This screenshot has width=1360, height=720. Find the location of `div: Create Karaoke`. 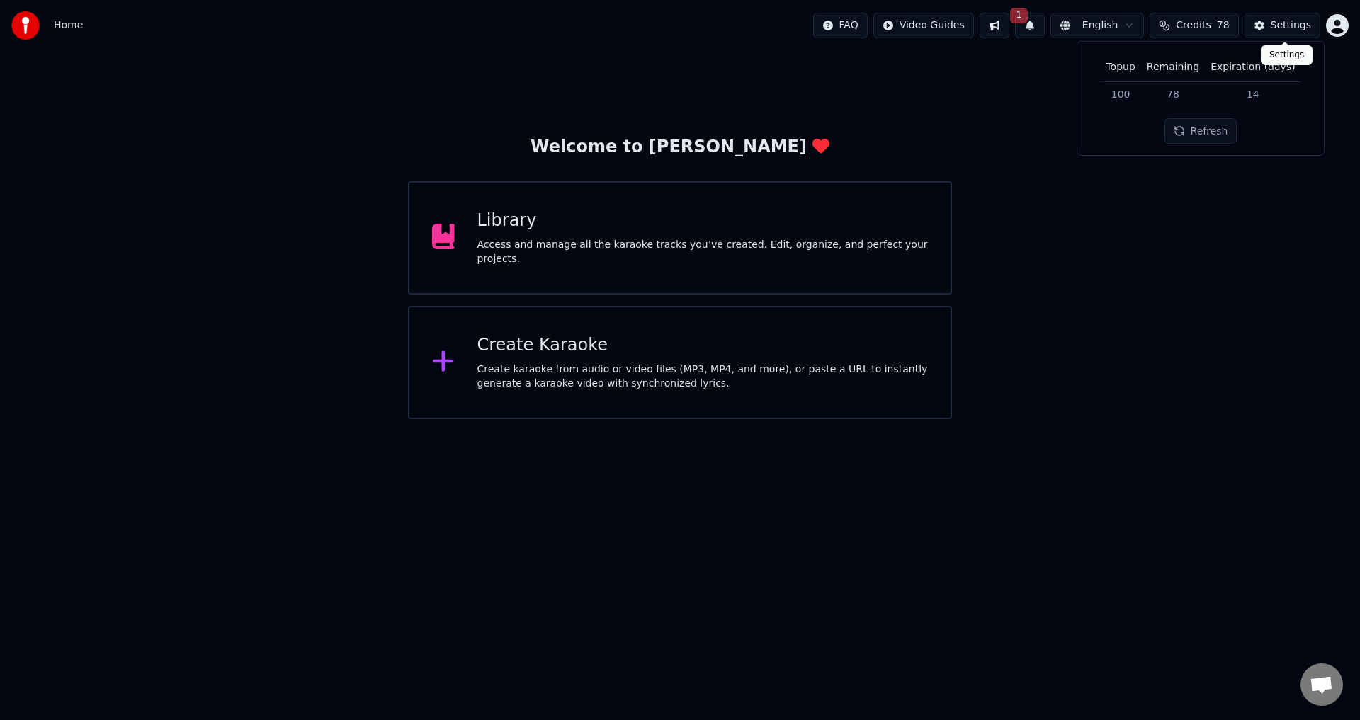

div: Create Karaoke is located at coordinates (702, 346).